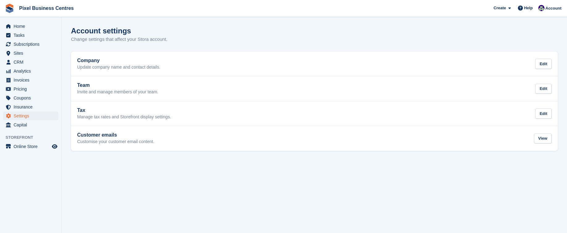  I want to click on span: CRM, so click(32, 62).